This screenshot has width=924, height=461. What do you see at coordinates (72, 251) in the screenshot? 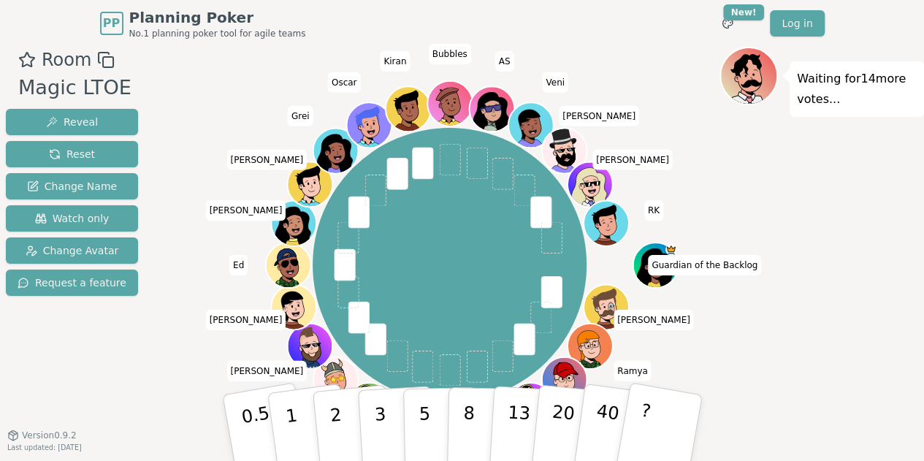
I see `button: Change Avatar` at bounding box center [72, 251].